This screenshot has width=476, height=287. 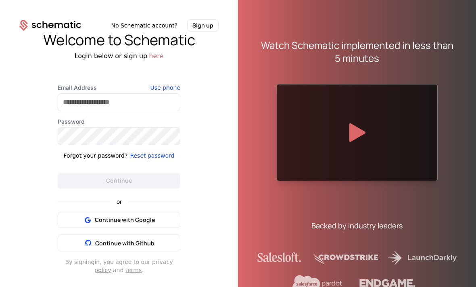 I want to click on span: Continue with Github, so click(x=125, y=243).